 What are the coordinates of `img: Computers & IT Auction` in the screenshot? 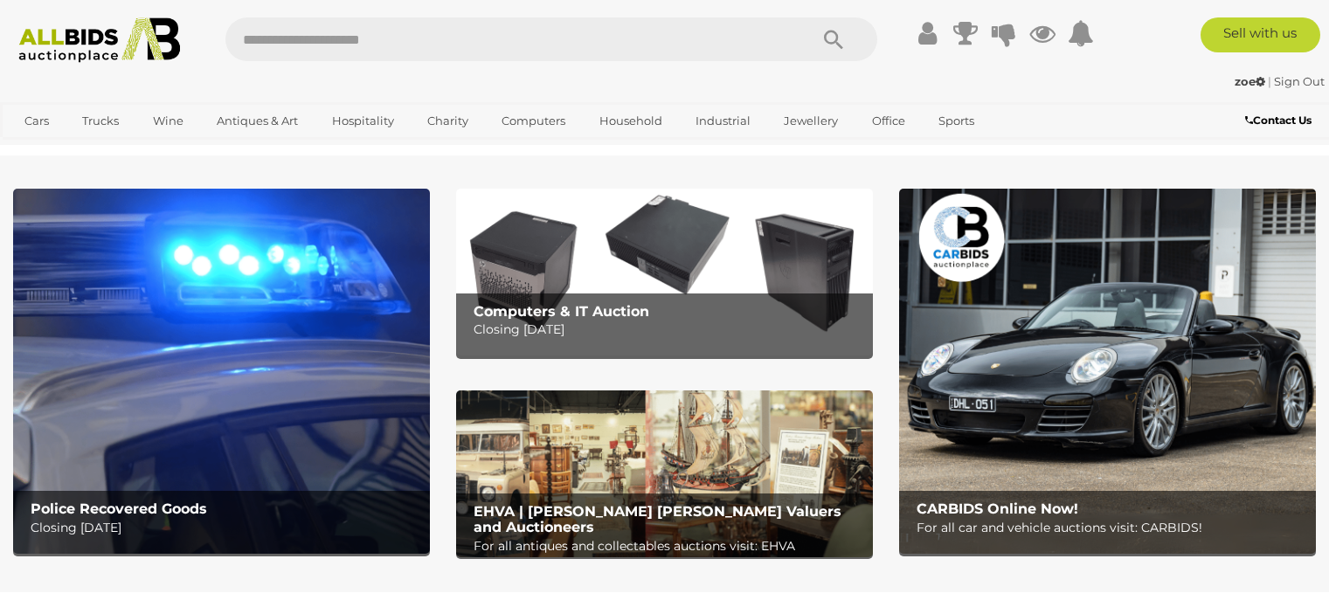 It's located at (664, 272).